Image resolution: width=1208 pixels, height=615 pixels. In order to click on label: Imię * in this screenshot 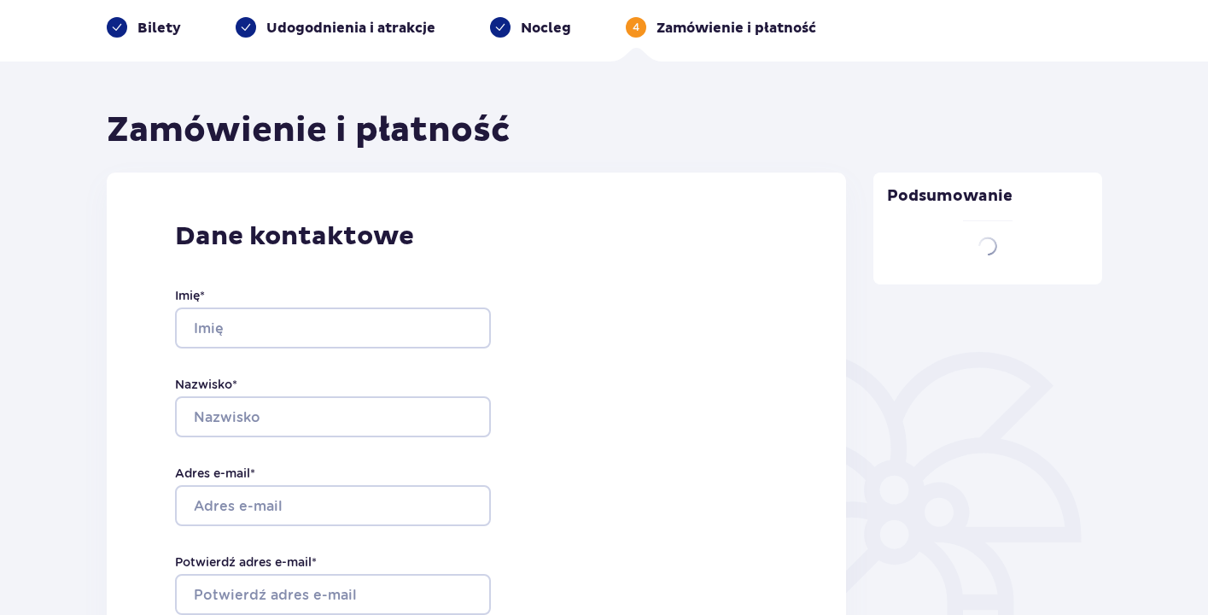, I will do `click(190, 295)`.